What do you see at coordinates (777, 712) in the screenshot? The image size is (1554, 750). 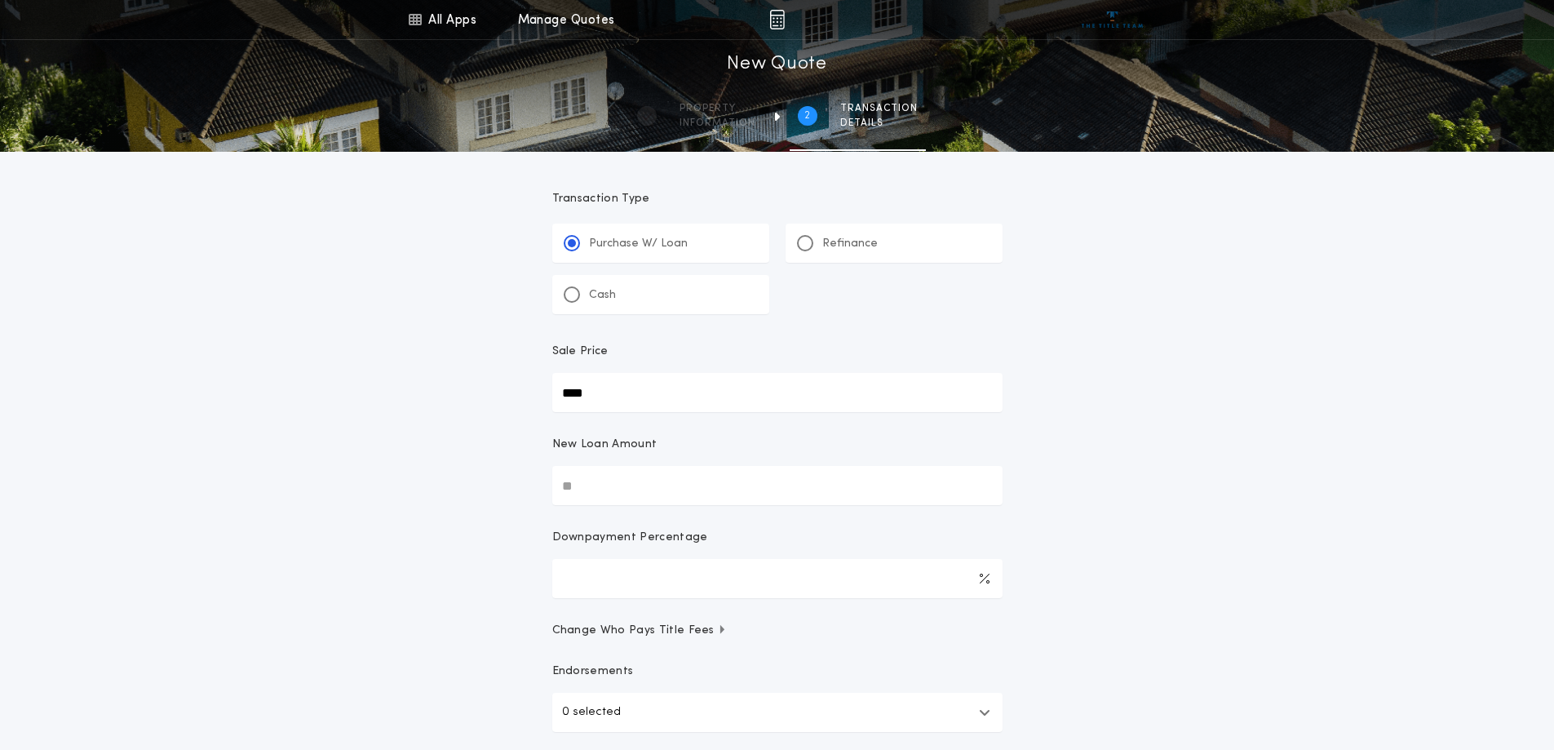 I see `button: 0 selected` at bounding box center [777, 712].